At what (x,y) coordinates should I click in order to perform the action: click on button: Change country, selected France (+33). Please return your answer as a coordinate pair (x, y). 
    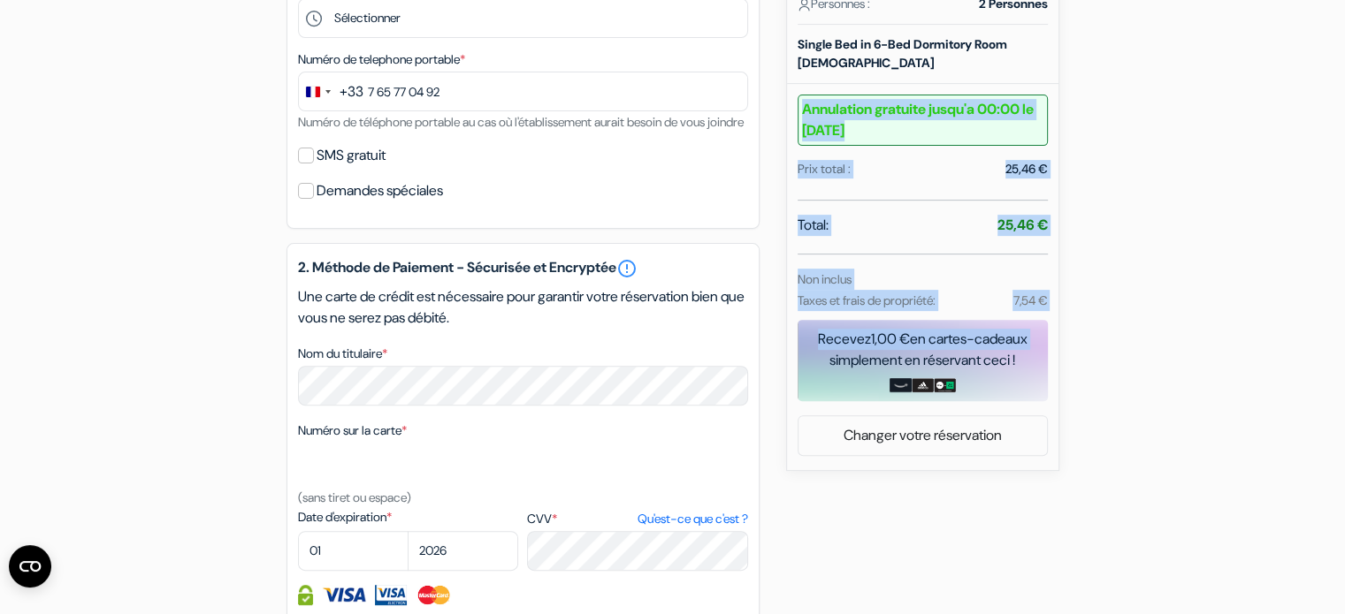
    Looking at the image, I should click on (331, 91).